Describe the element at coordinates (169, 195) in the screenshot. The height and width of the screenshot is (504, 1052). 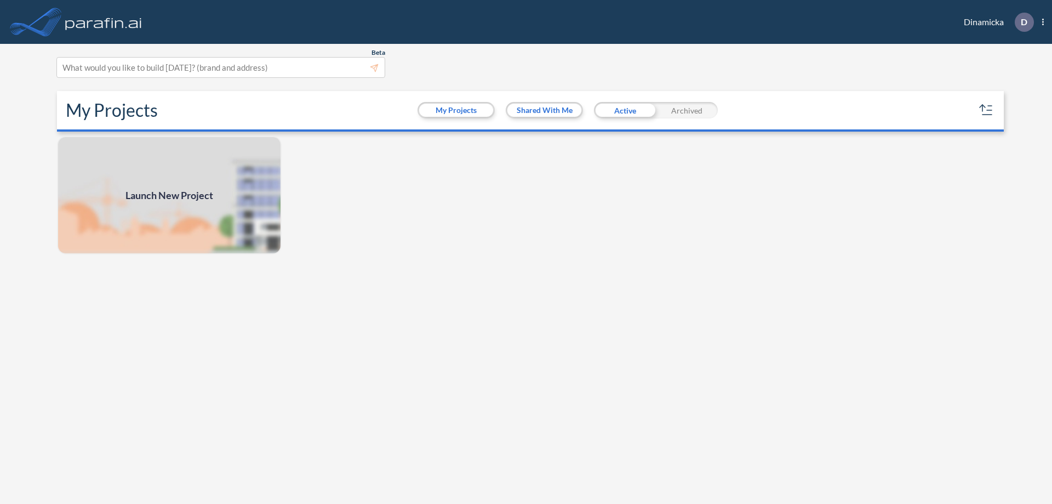
I see `img: add` at that location.